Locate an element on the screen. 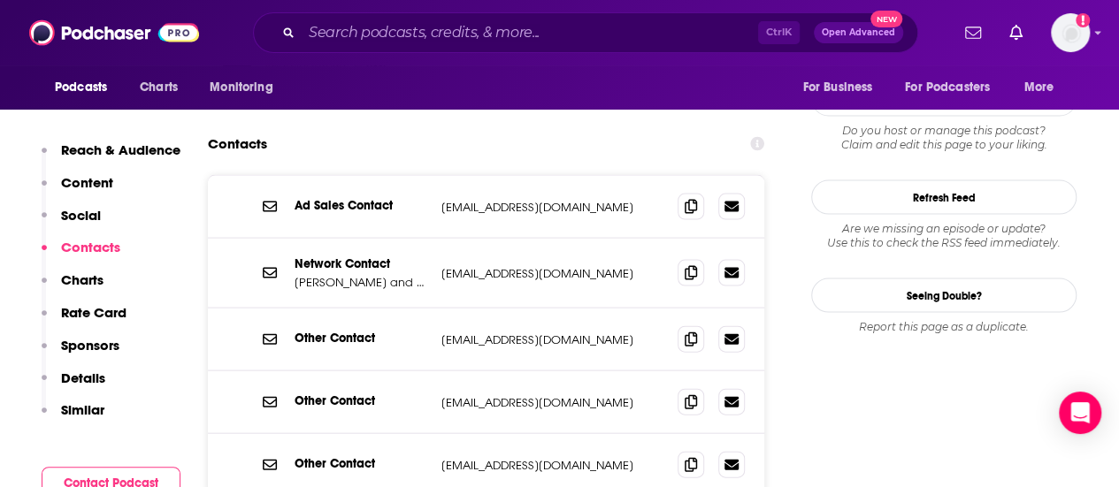  p: Similar is located at coordinates (82, 410).